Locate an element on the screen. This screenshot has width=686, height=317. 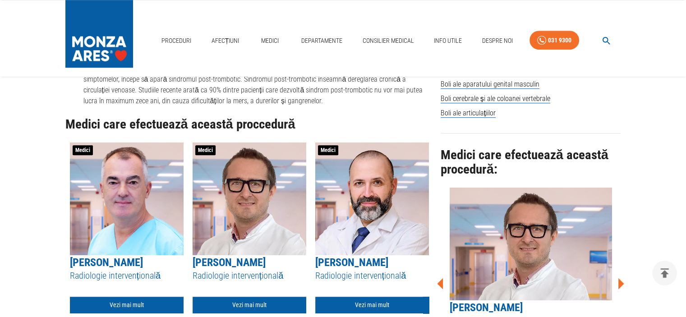
a: Proceduri is located at coordinates (176, 41).